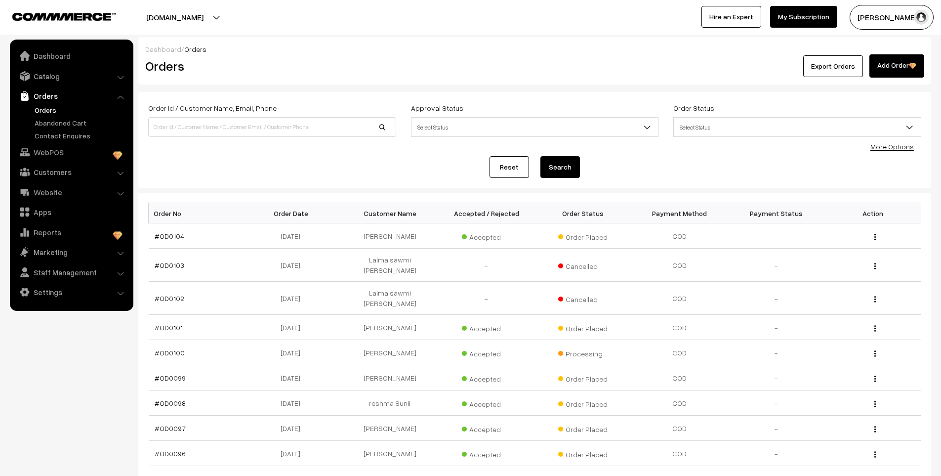  Describe the element at coordinates (168, 327) in the screenshot. I see `a: #OD0101` at that location.